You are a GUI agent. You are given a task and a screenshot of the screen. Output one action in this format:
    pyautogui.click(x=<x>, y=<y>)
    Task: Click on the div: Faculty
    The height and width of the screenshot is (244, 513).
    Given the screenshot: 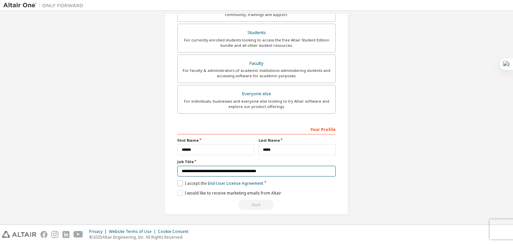 What is the action you would take?
    pyautogui.click(x=256, y=63)
    